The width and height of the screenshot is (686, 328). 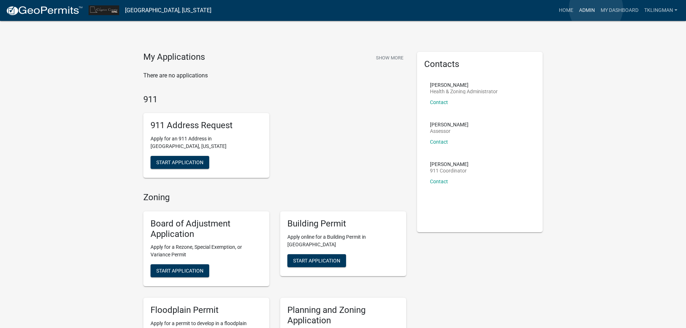 I want to click on a: Admin, so click(x=587, y=10).